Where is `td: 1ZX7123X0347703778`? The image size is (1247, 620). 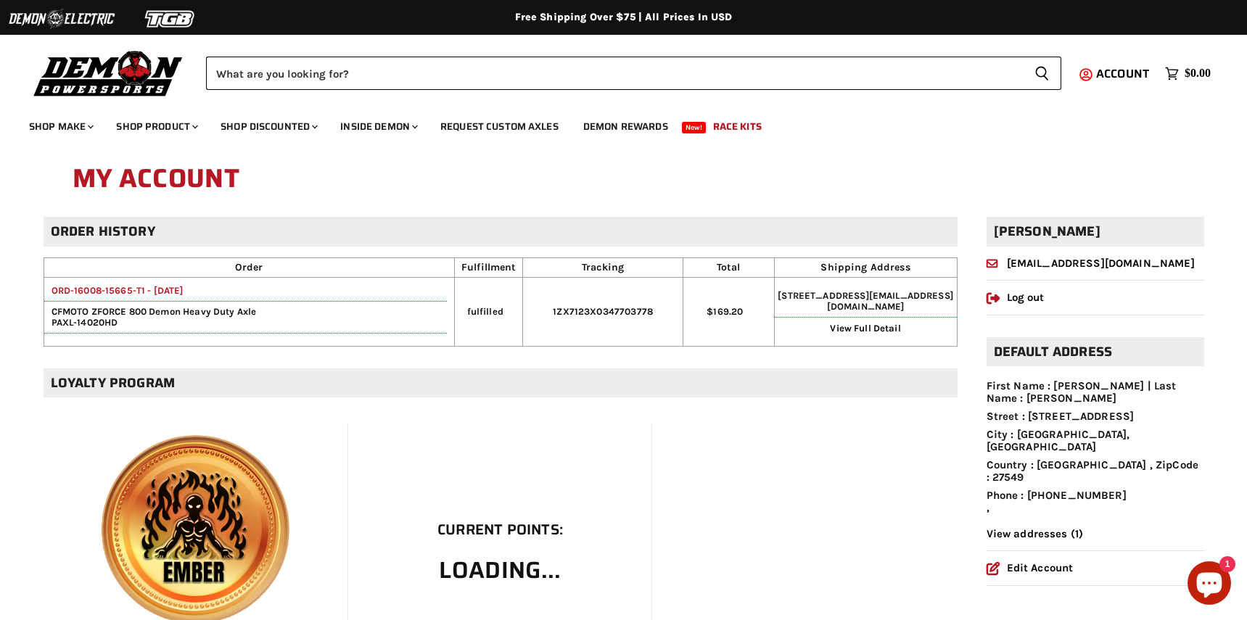 td: 1ZX7123X0347703778 is located at coordinates (603, 312).